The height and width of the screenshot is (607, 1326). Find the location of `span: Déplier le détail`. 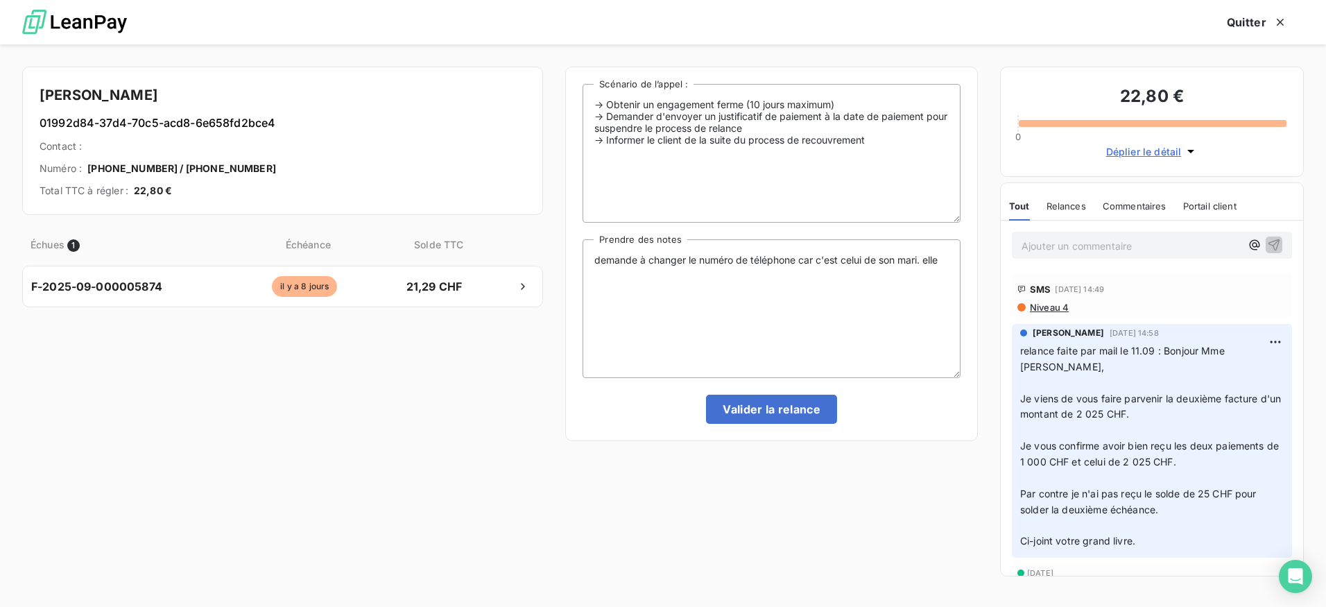

span: Déplier le détail is located at coordinates (1143, 151).